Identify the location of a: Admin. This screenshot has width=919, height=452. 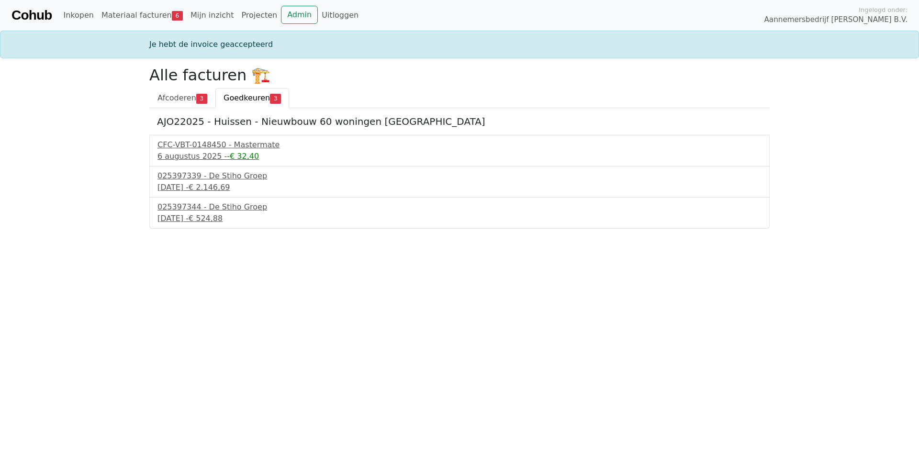
(299, 15).